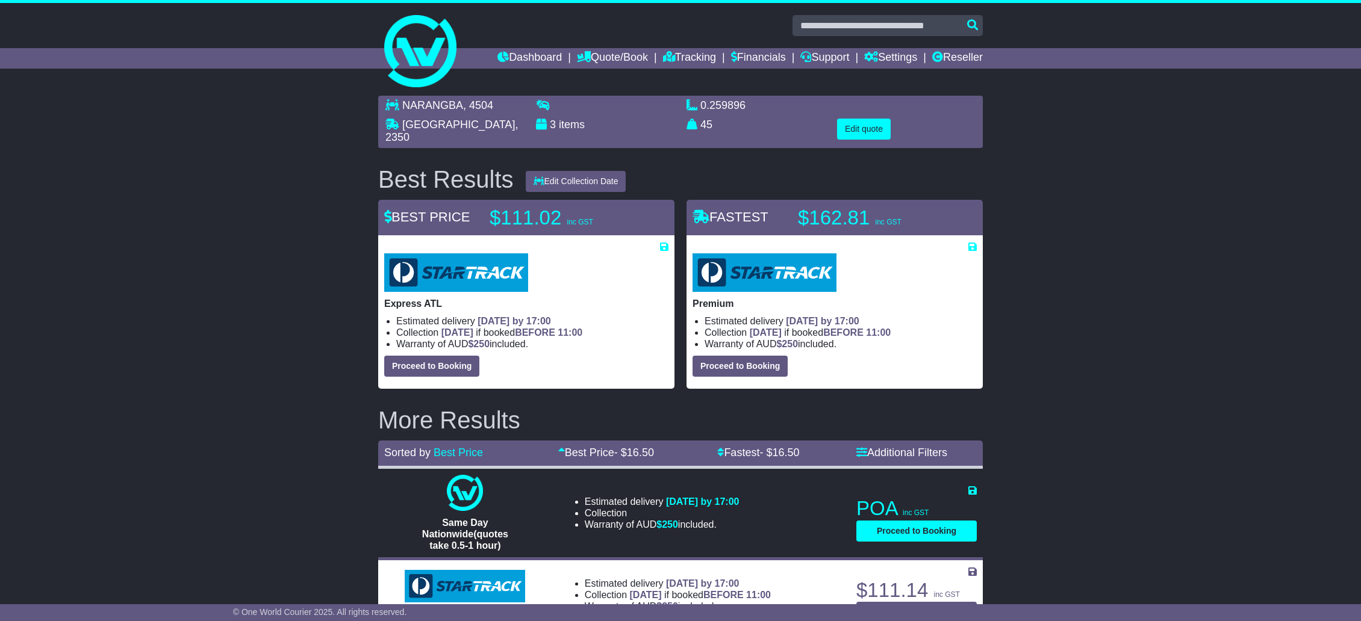 The height and width of the screenshot is (621, 1361). Describe the element at coordinates (407, 453) in the screenshot. I see `span: Sorted by` at that location.